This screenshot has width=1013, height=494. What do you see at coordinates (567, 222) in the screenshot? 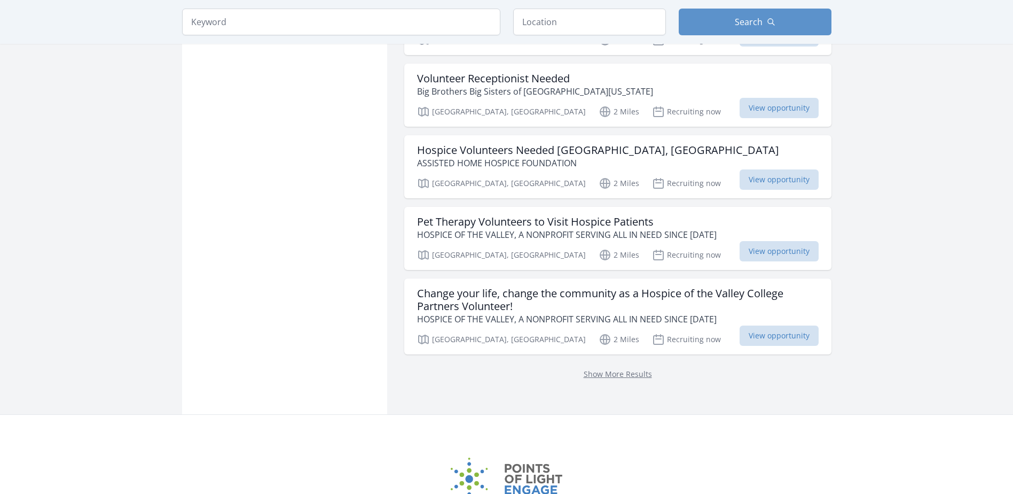
I see `h3: Pet Therapy Volunteers to Visit Hospice Patients` at bounding box center [567, 222].